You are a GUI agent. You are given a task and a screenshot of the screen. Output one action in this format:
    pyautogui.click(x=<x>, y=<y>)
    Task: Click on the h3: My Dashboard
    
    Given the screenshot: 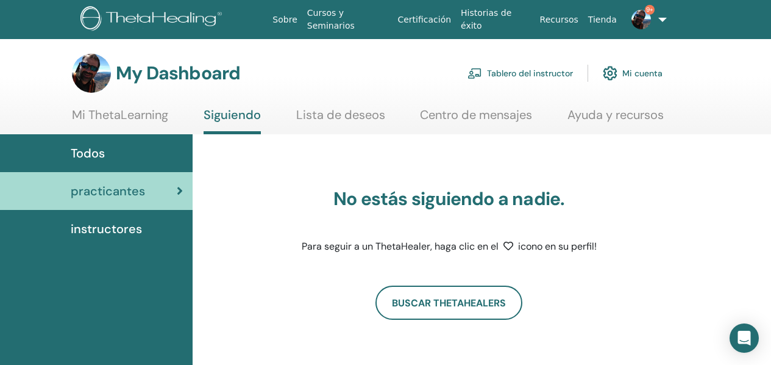 What is the action you would take?
    pyautogui.click(x=178, y=73)
    